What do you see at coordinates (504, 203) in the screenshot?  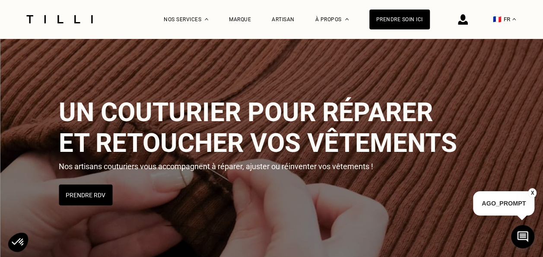 I see `p: AGO_PROMPT` at bounding box center [504, 203].